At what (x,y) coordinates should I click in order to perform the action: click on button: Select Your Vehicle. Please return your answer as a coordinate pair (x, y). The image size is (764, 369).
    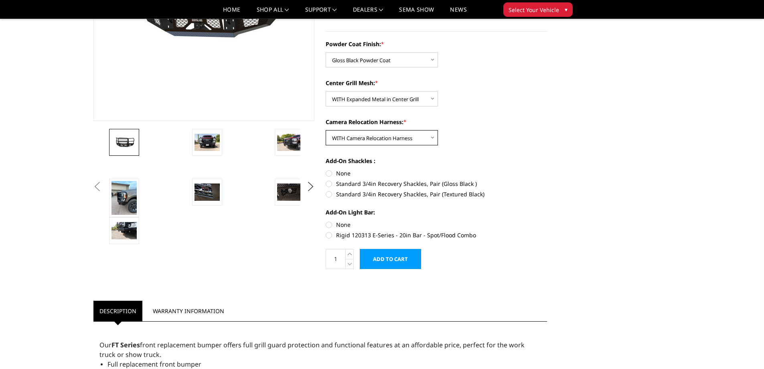
    Looking at the image, I should click on (538, 10).